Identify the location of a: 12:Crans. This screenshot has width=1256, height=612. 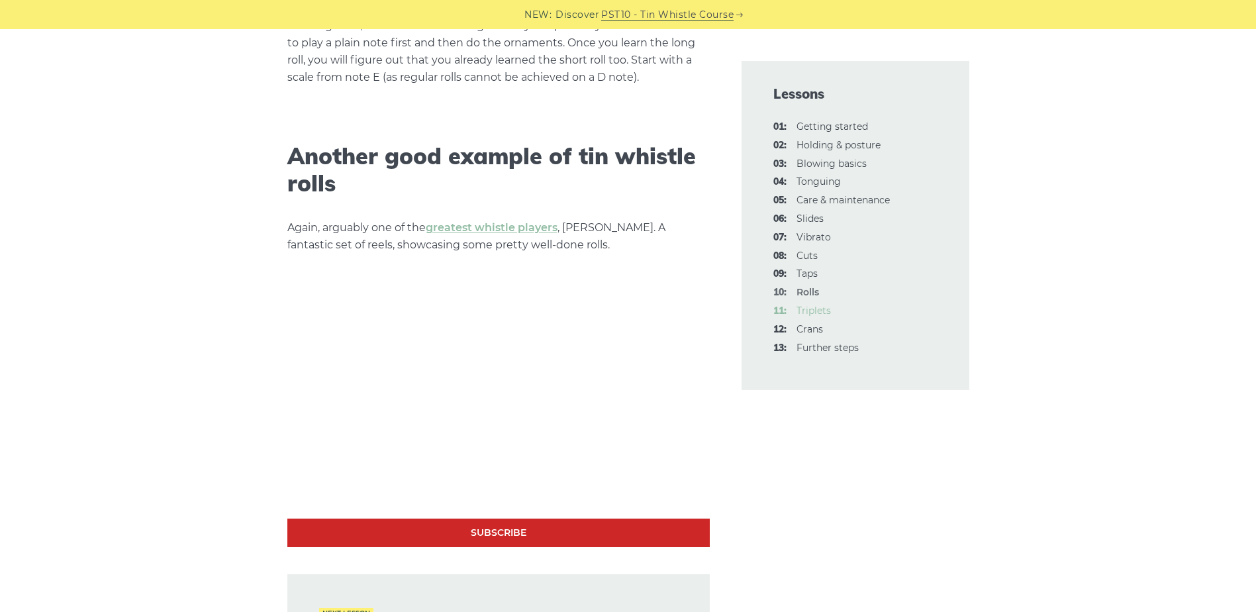
(809, 329).